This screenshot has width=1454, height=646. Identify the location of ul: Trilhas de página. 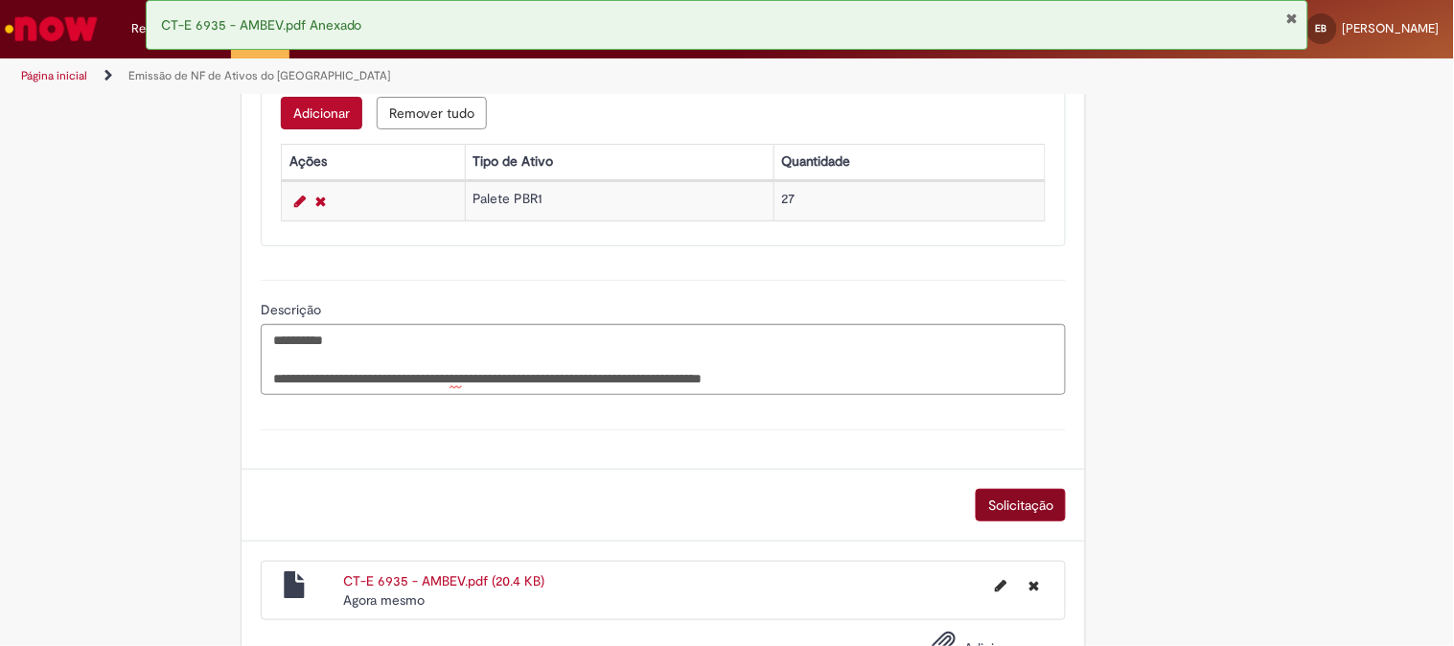
(484, 76).